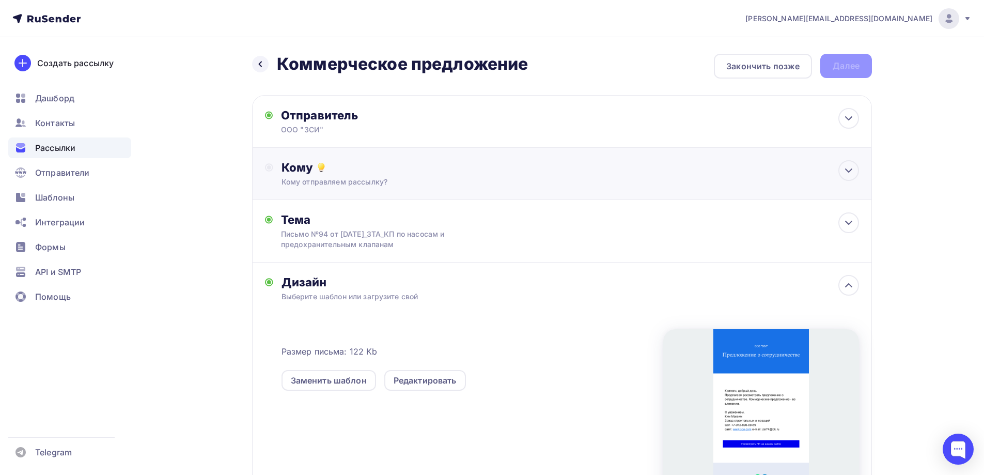  I want to click on div: Выберите шаблон или загрузите свой, so click(541, 297).